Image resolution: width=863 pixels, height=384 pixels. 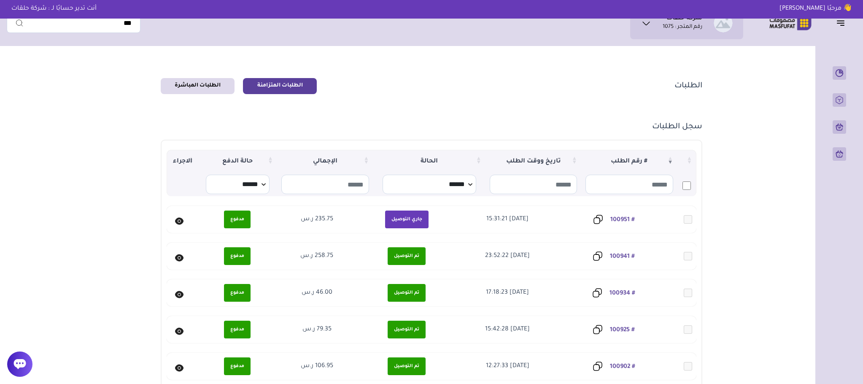 What do you see at coordinates (629, 161) in the screenshot?
I see `div: # رقم الطلب` at bounding box center [629, 161].